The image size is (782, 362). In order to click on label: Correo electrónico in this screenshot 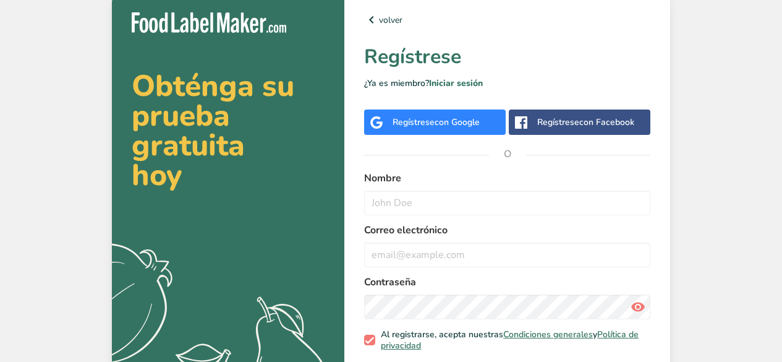, I will do `click(507, 230)`.